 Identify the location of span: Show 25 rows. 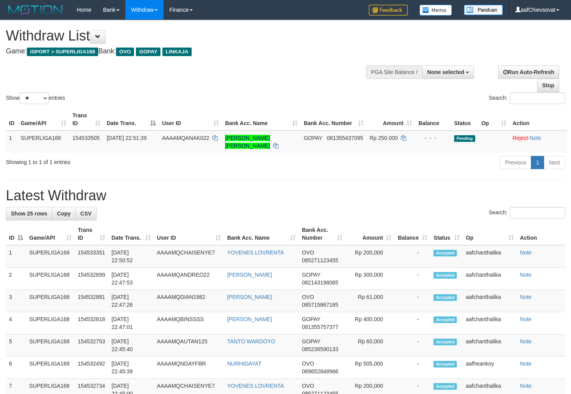
(29, 214).